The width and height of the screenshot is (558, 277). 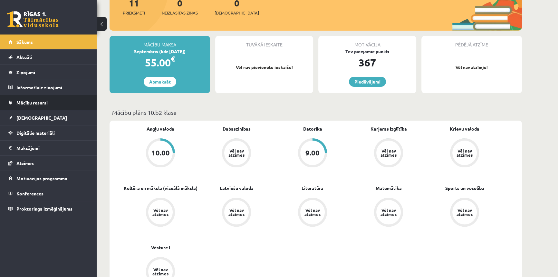 I want to click on span: Proktoringa izmēģinājums, so click(x=44, y=208).